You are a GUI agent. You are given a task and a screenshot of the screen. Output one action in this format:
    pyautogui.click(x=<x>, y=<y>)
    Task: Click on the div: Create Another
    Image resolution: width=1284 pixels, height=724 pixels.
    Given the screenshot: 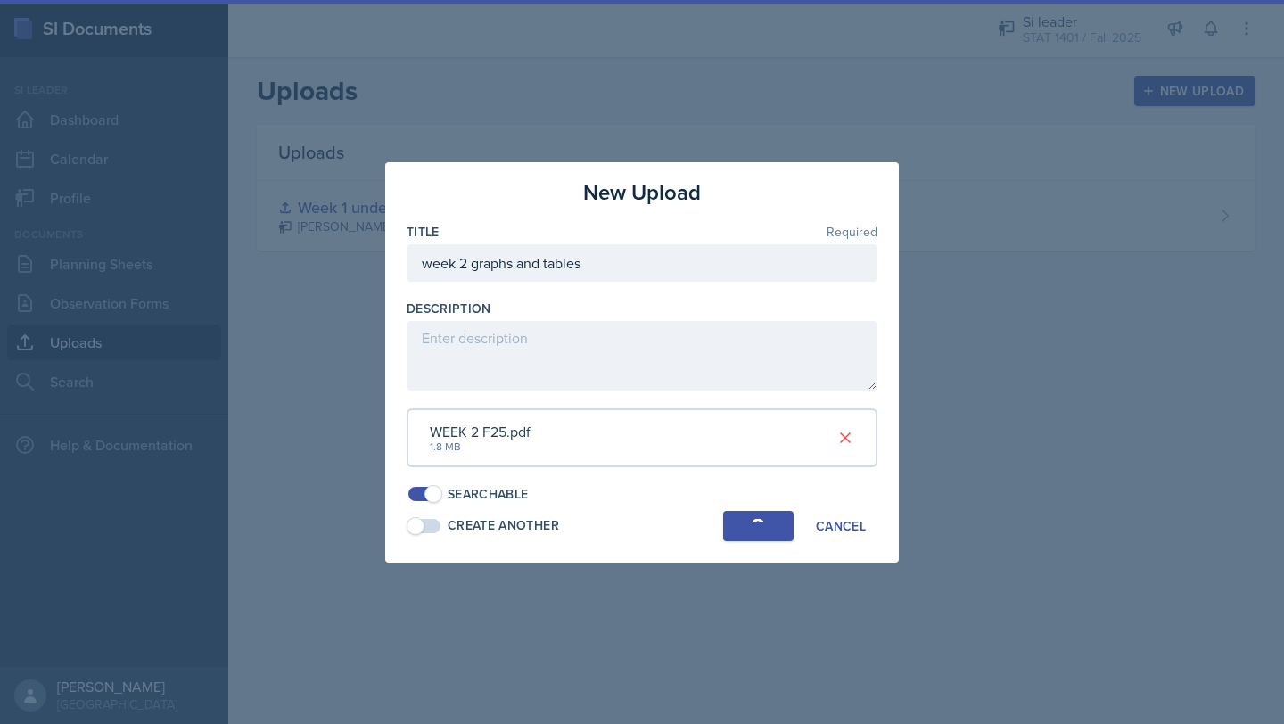 What is the action you would take?
    pyautogui.click(x=503, y=525)
    